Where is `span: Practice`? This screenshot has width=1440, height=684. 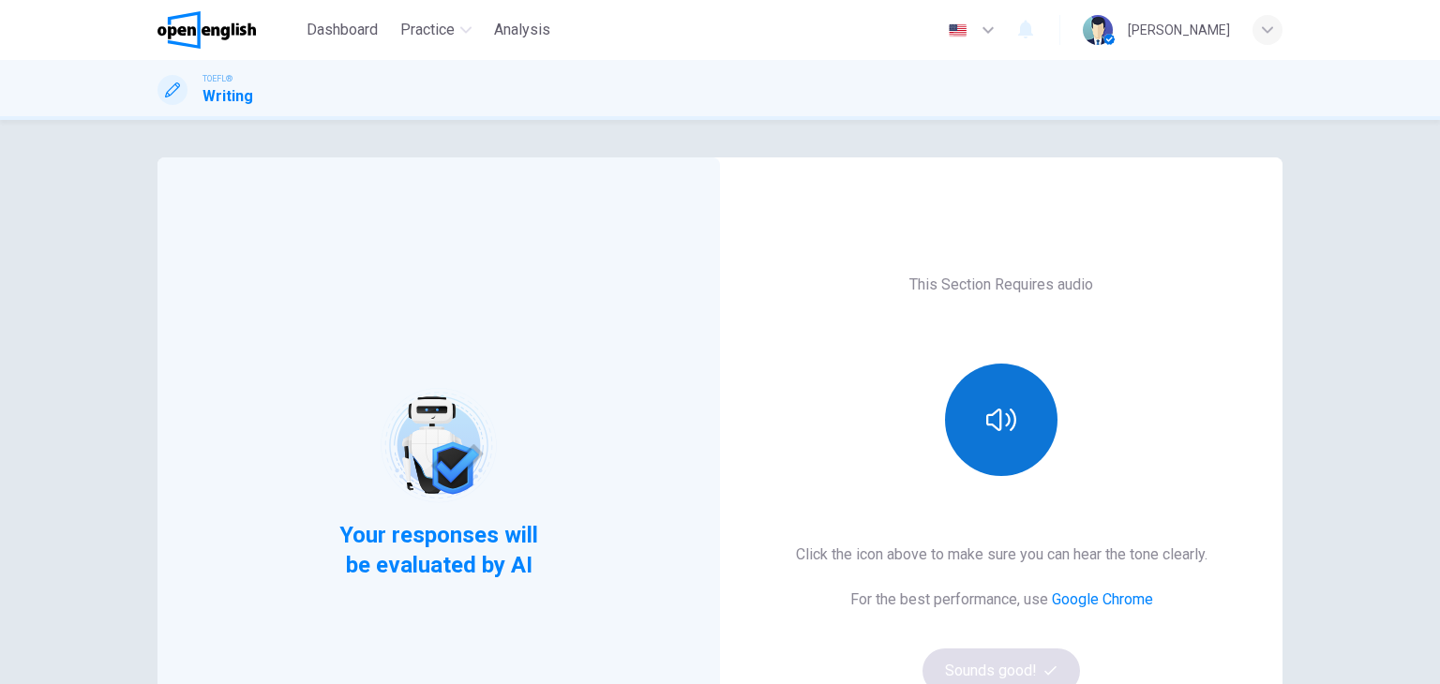
span: Practice is located at coordinates (428, 30).